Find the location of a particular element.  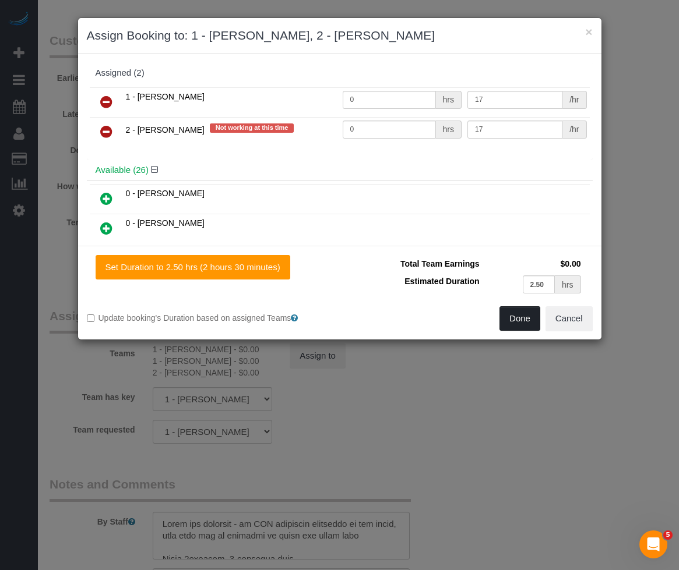

h4: Available (26) is located at coordinates (340, 170).